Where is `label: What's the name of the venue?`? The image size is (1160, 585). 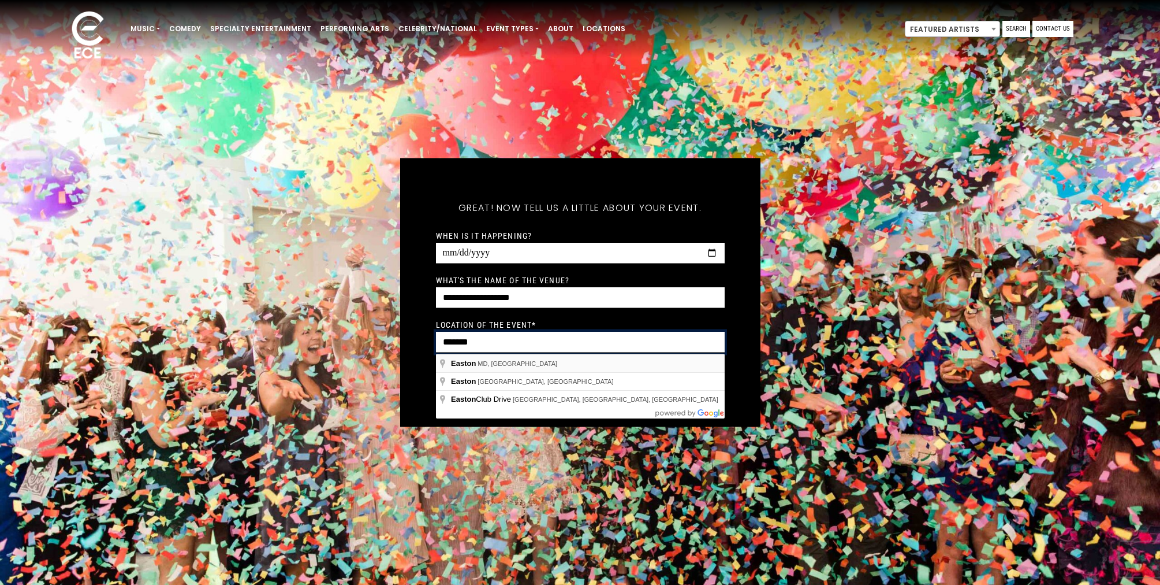 label: What's the name of the venue? is located at coordinates (502, 280).